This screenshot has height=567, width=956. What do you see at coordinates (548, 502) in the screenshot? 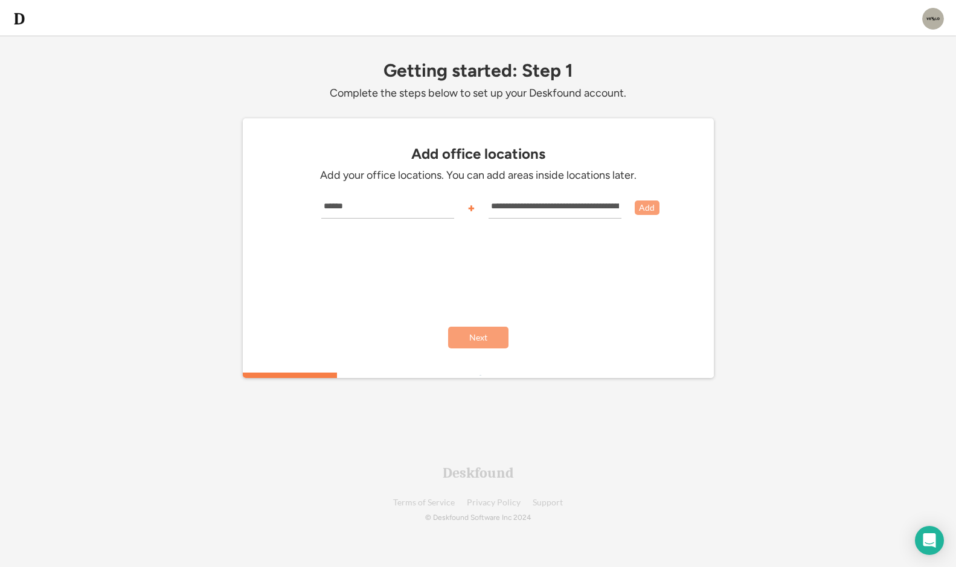
I see `a: Support` at bounding box center [548, 502].